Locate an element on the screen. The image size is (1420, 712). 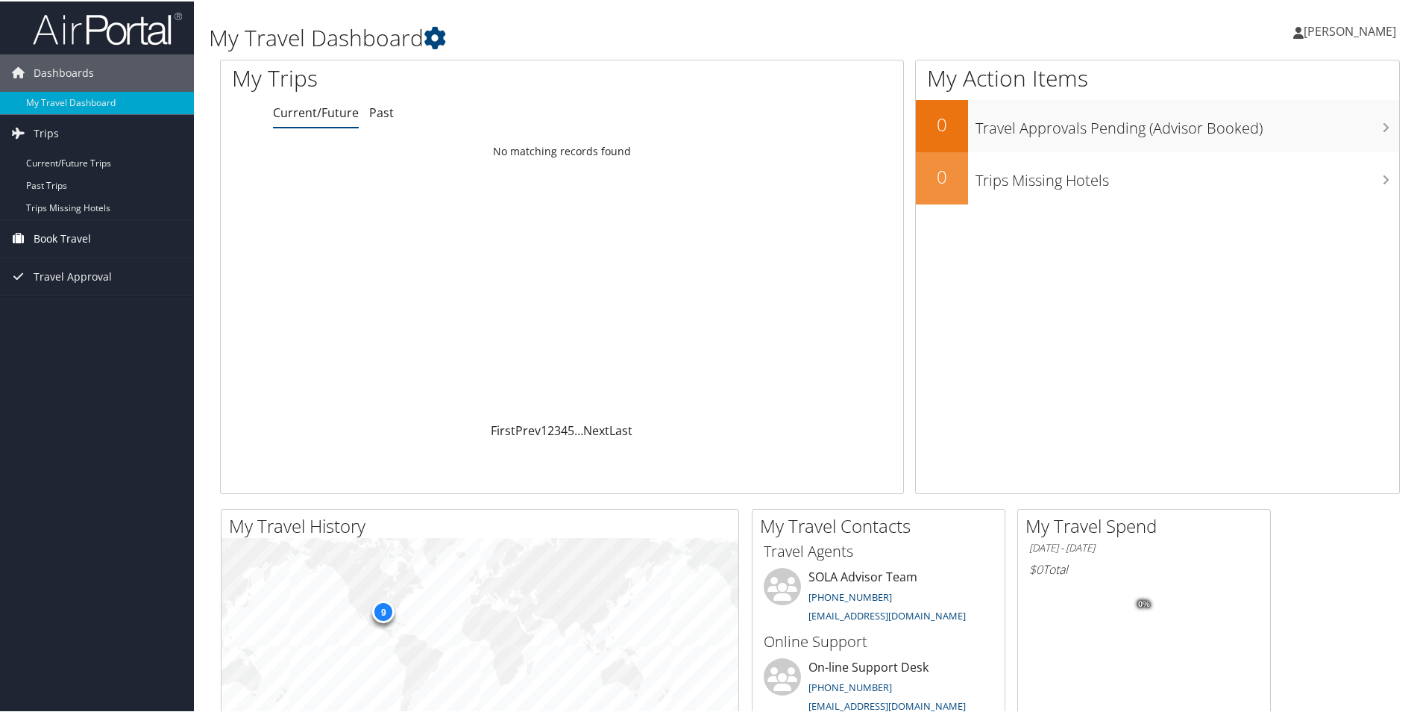
span: $0 is located at coordinates (1036, 568).